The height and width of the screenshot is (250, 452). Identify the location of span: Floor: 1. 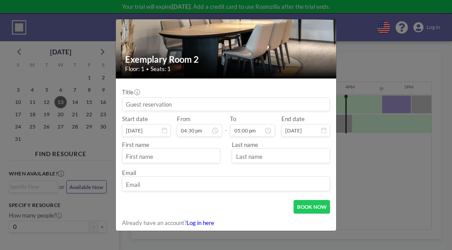
(135, 69).